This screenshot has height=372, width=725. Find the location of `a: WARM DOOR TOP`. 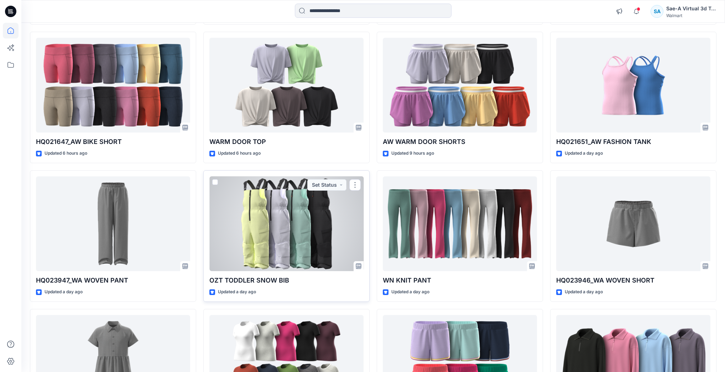

a: WARM DOOR TOP is located at coordinates (286, 85).